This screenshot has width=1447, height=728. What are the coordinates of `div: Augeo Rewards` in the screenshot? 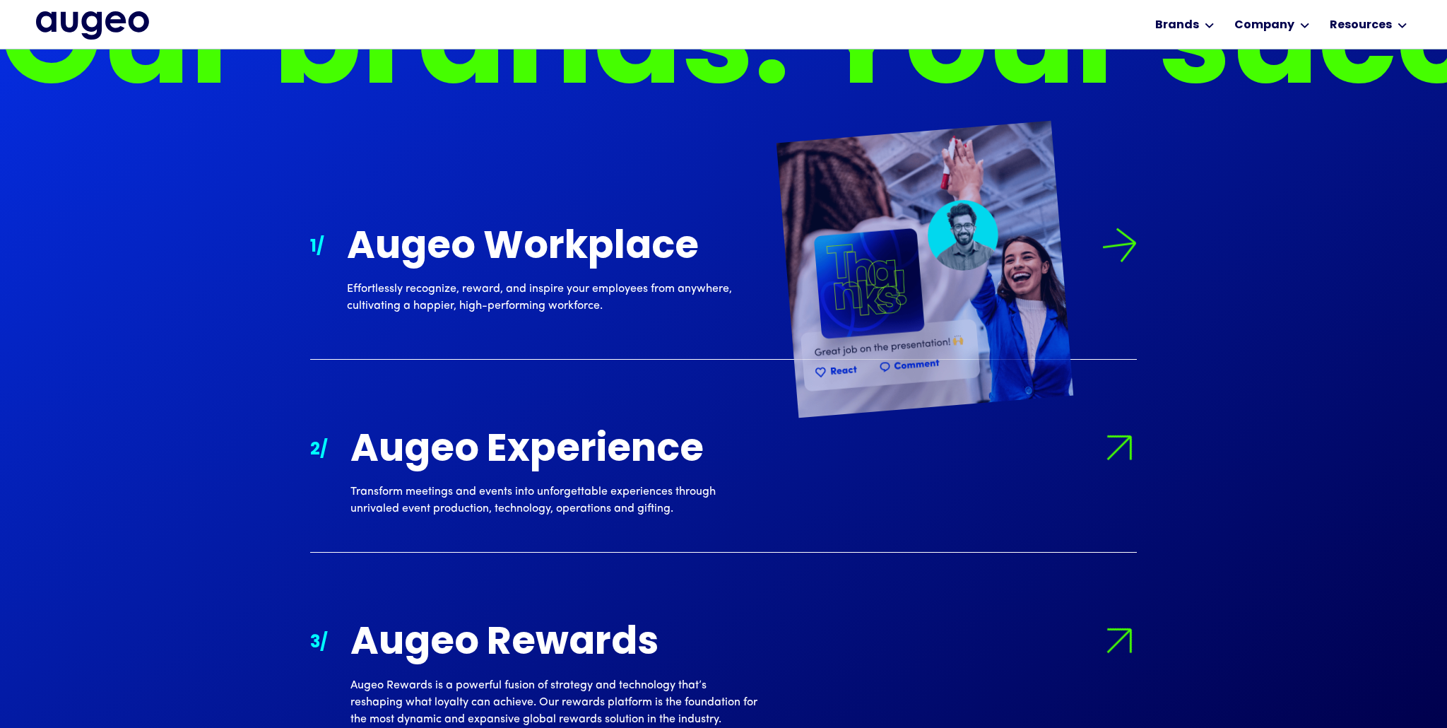 It's located at (554, 644).